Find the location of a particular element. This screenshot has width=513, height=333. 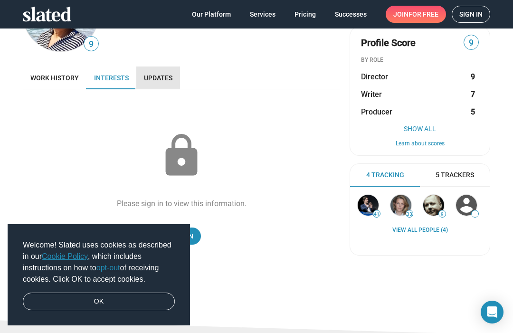

div: BY ROLE is located at coordinates (420, 60).